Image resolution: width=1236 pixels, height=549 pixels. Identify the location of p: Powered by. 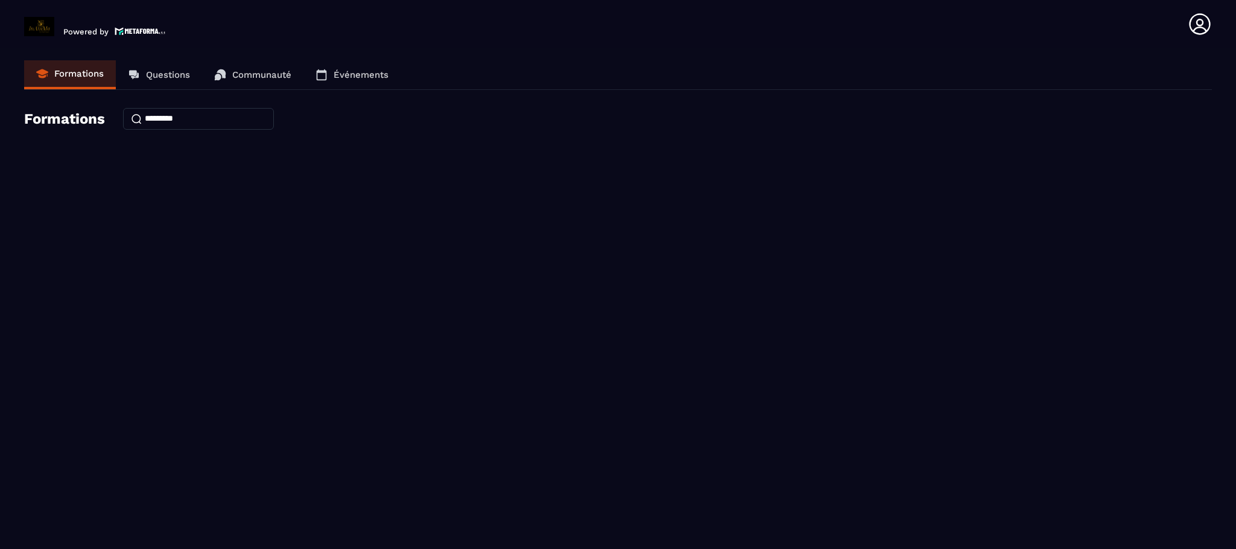
(86, 31).